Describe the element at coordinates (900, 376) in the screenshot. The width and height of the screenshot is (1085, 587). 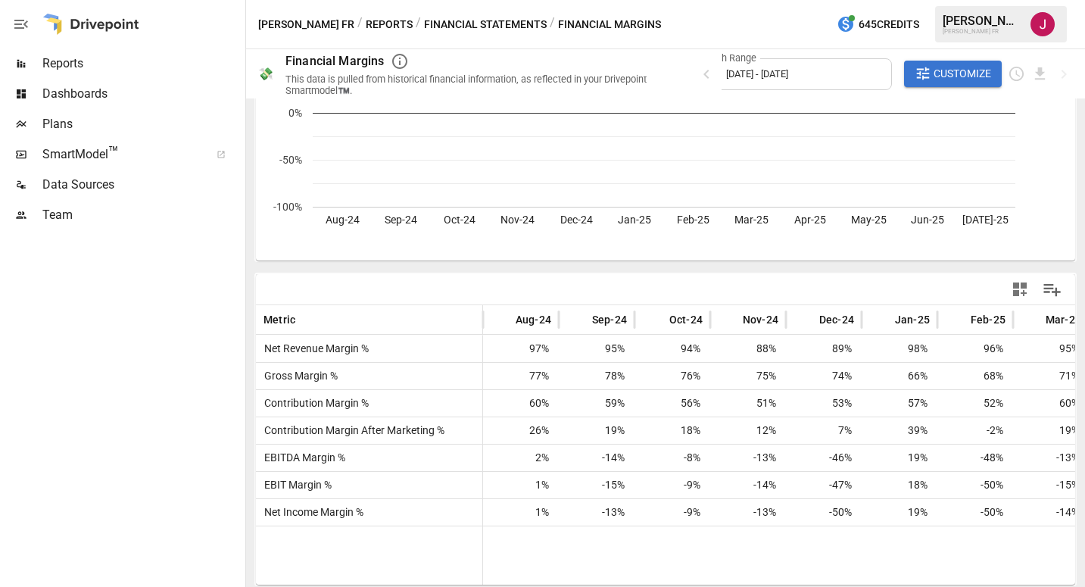
I see `span: 66%` at that location.